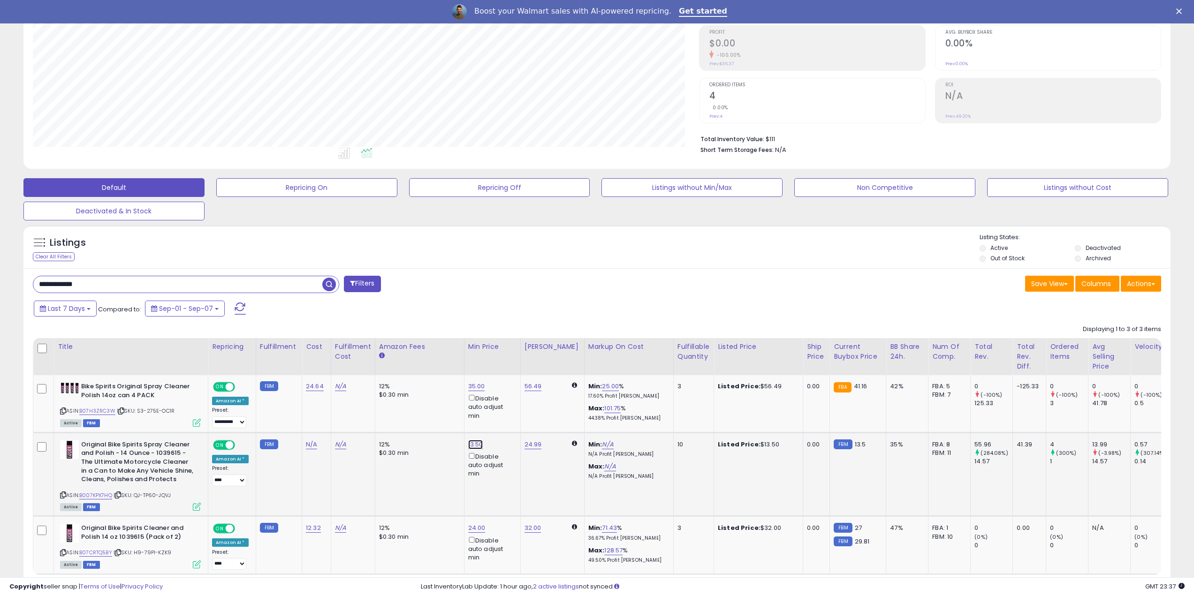 The image size is (1194, 596). Describe the element at coordinates (692, 445) in the screenshot. I see `div: 10` at that location.